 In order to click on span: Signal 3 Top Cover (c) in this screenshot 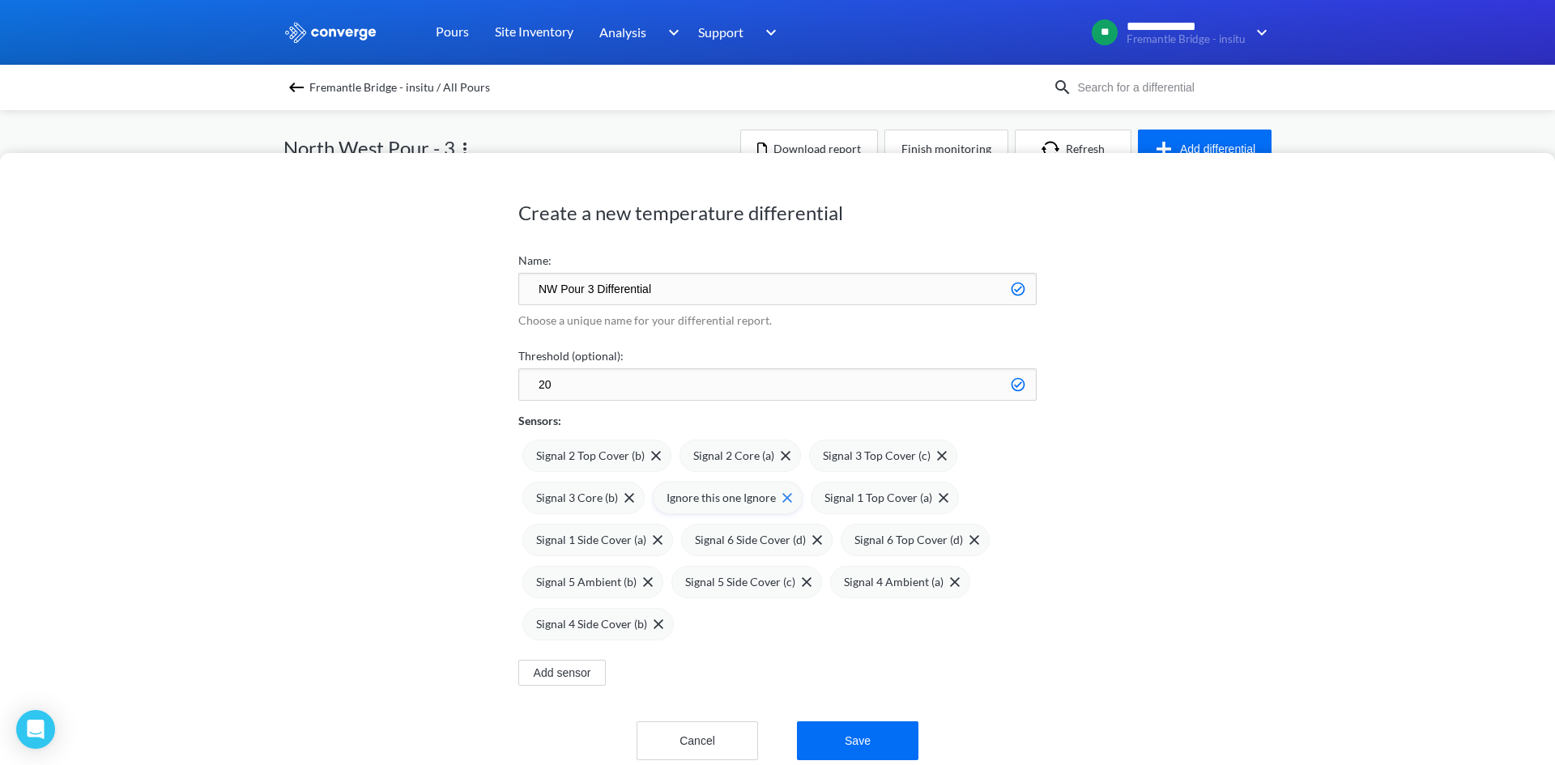, I will do `click(876, 456)`.